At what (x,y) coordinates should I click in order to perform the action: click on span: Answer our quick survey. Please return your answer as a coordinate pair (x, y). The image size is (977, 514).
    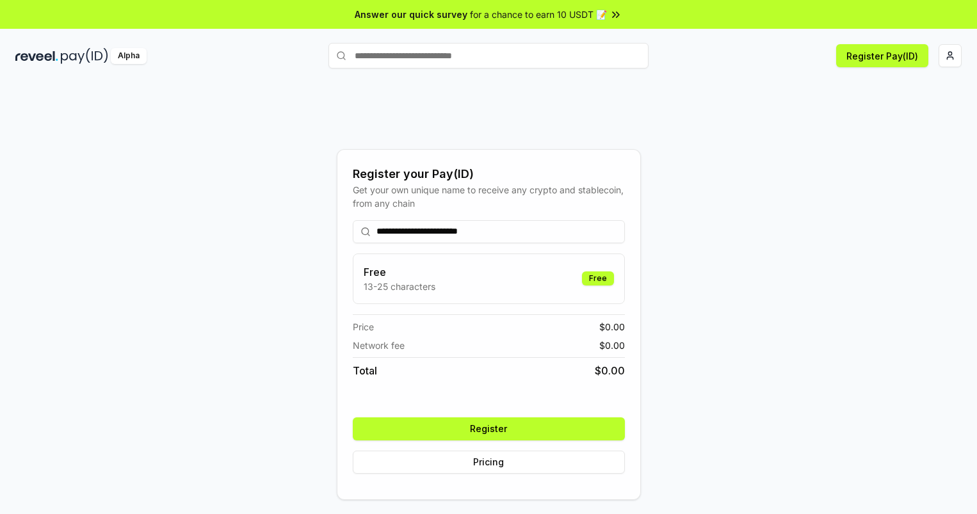
    Looking at the image, I should click on (411, 14).